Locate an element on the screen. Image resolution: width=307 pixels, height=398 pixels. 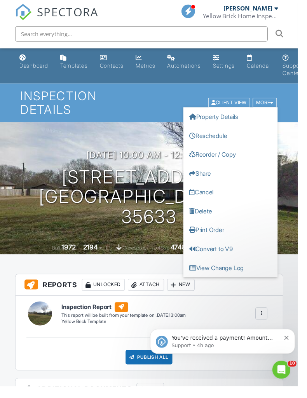
div: Publish All is located at coordinates (154, 368).